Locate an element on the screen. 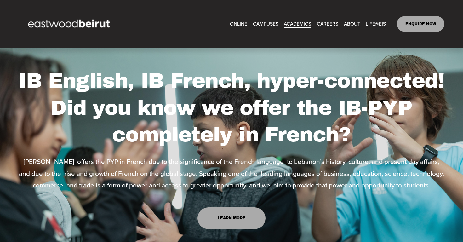 This screenshot has width=463, height=242. span: ACADEMICS is located at coordinates (297, 24).